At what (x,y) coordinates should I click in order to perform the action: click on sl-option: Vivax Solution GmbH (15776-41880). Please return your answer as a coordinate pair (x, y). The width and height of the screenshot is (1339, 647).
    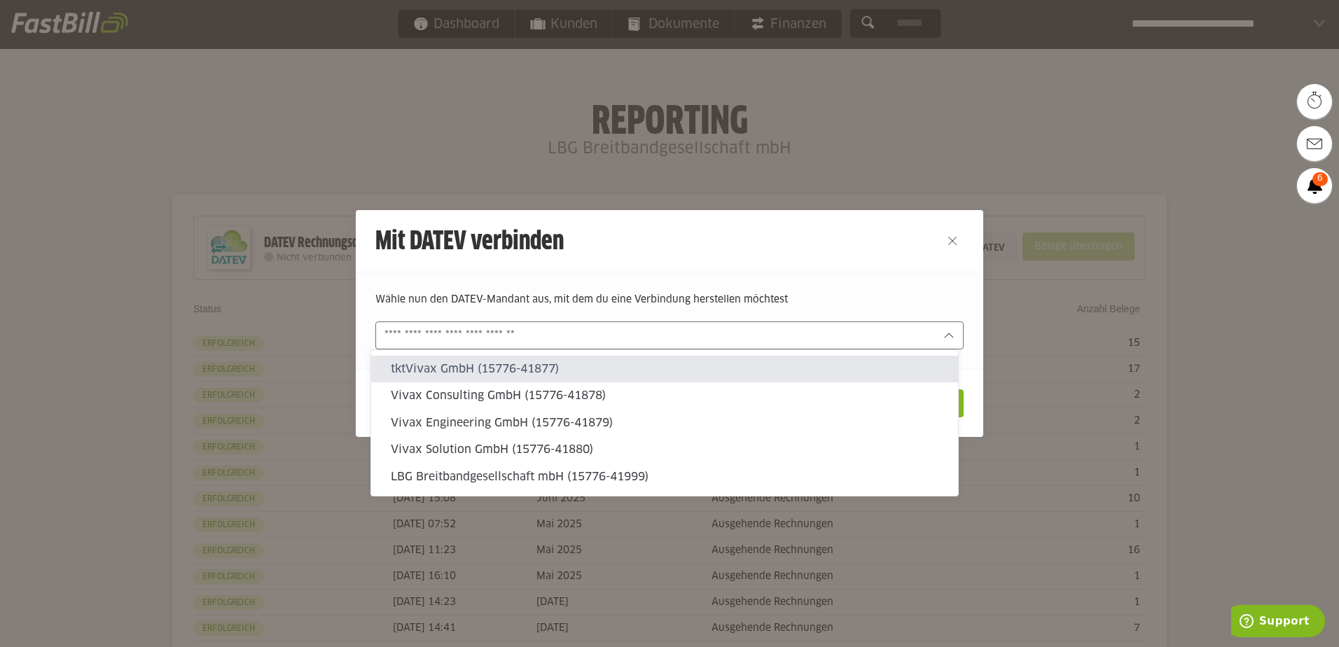
    Looking at the image, I should click on (665, 450).